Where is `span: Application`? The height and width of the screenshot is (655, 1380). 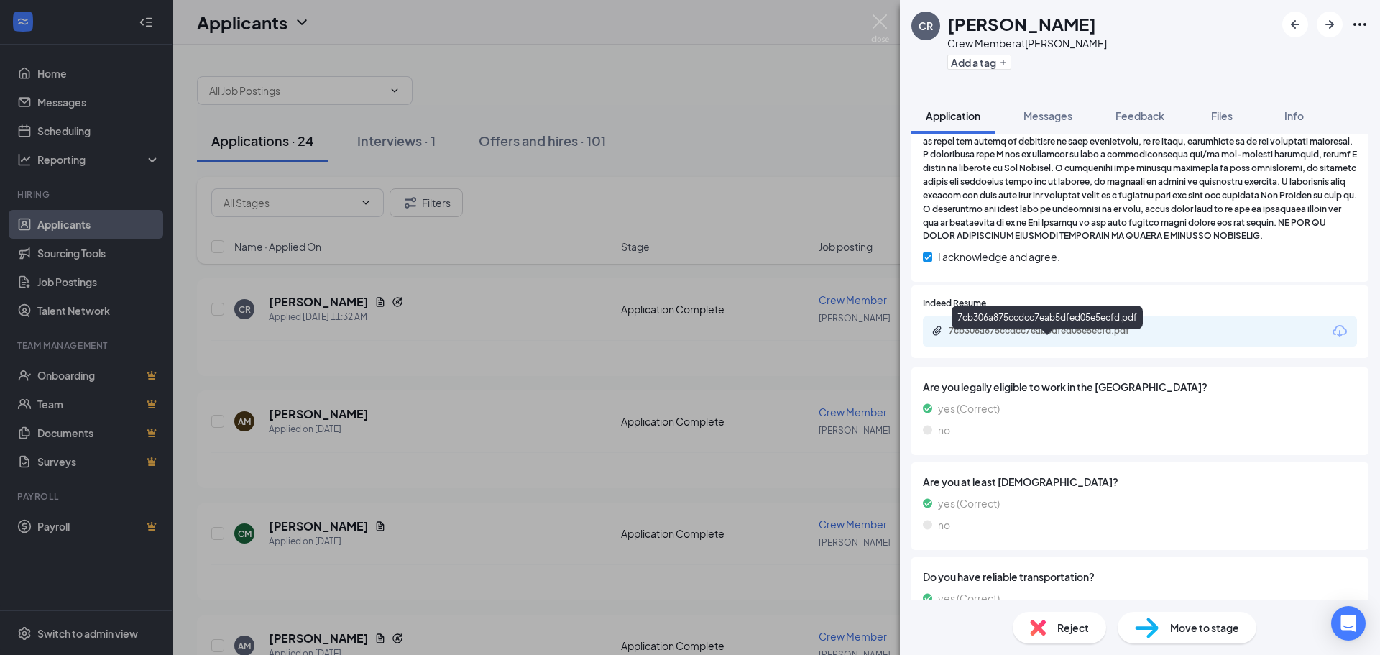
span: Application is located at coordinates (953, 116).